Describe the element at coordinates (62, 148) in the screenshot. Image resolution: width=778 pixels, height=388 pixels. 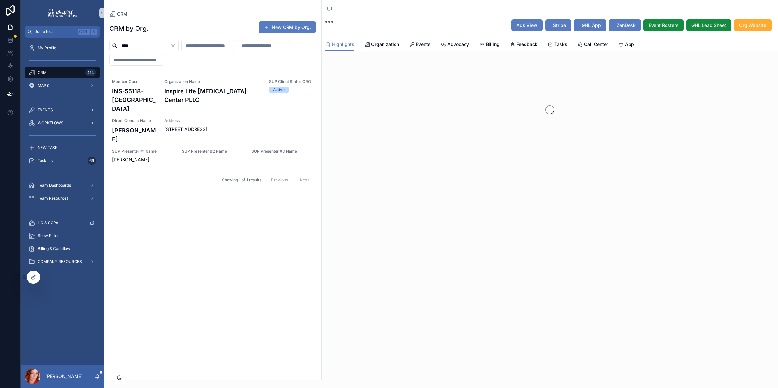
I see `a: NEW TASK` at that location.